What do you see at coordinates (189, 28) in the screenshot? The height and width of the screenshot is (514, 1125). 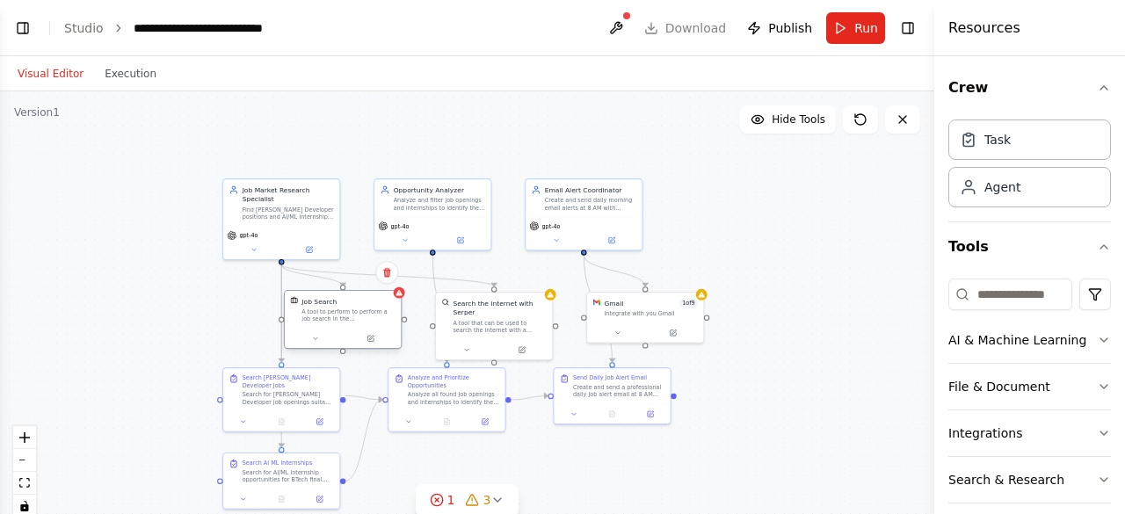 I see `nav: breadcrumb` at bounding box center [189, 28].